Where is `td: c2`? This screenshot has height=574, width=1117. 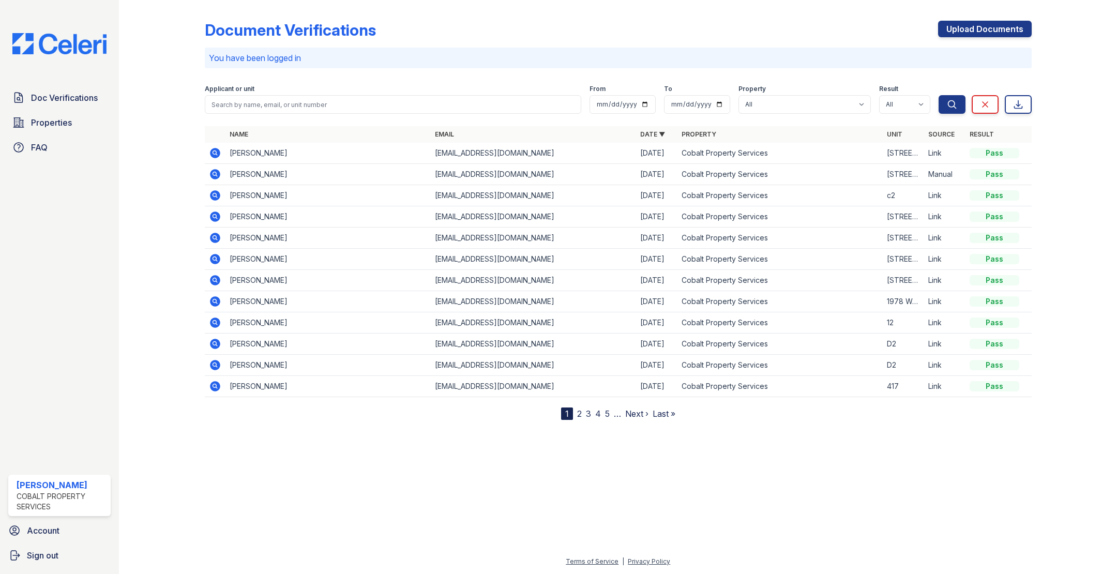
td: c2 is located at coordinates (903, 195).